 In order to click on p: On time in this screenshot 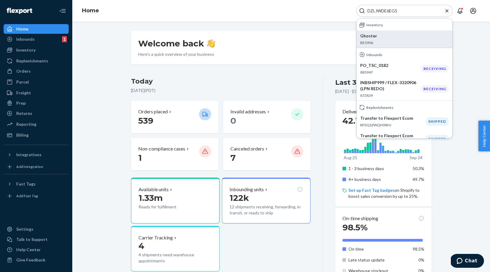, I will do `click(378, 249)`.